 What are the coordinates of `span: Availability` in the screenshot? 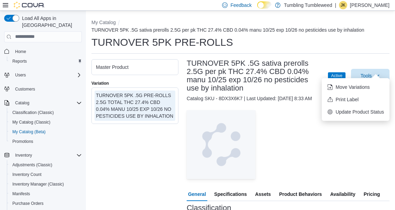 It's located at (342, 194).